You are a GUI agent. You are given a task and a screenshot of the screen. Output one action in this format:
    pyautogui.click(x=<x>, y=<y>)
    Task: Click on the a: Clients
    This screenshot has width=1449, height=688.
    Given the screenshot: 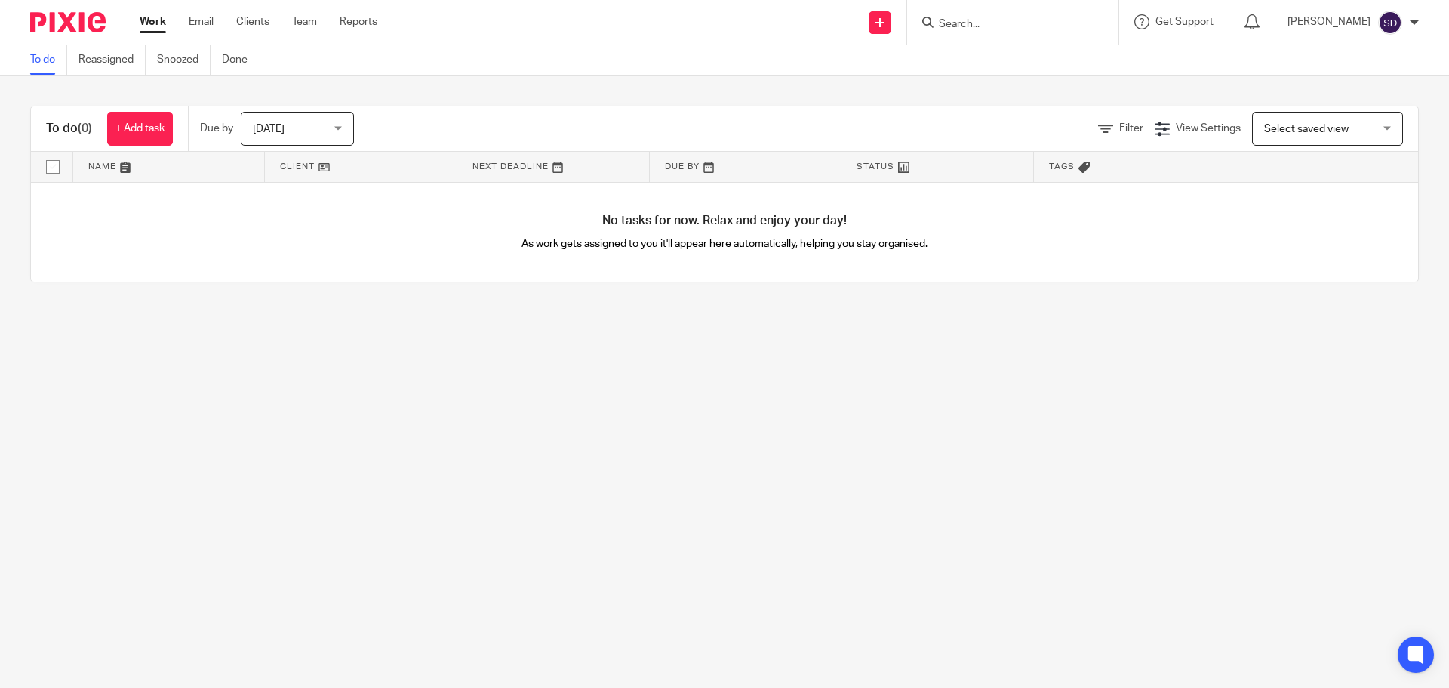 What is the action you would take?
    pyautogui.click(x=253, y=22)
    